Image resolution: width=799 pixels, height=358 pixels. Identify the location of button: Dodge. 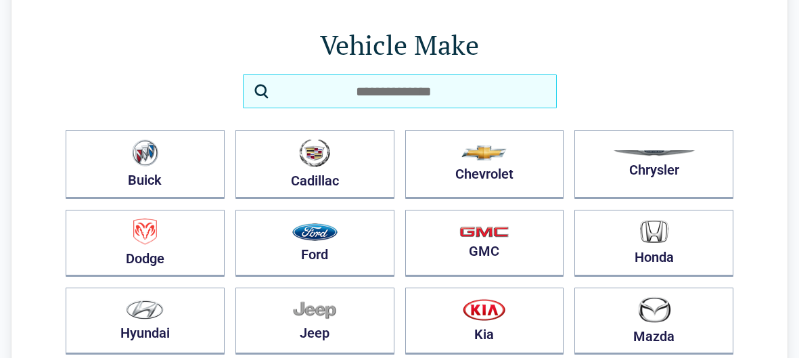
(145, 243).